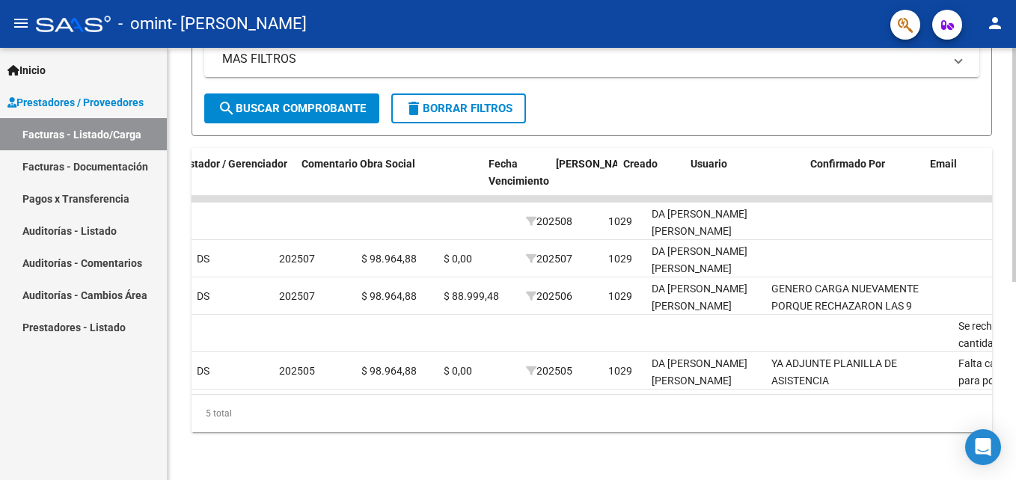  What do you see at coordinates (847, 164) in the screenshot?
I see `span: Confirmado Por` at bounding box center [847, 164].